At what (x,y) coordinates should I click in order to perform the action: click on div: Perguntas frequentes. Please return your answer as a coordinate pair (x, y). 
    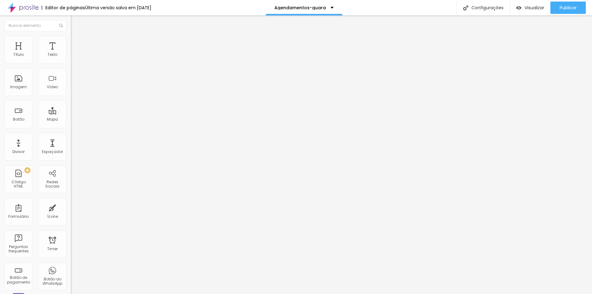
    Looking at the image, I should click on (18, 249).